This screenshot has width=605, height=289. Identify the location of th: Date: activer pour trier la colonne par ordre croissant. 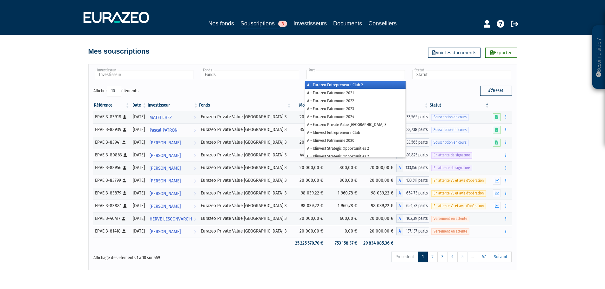
(139, 105).